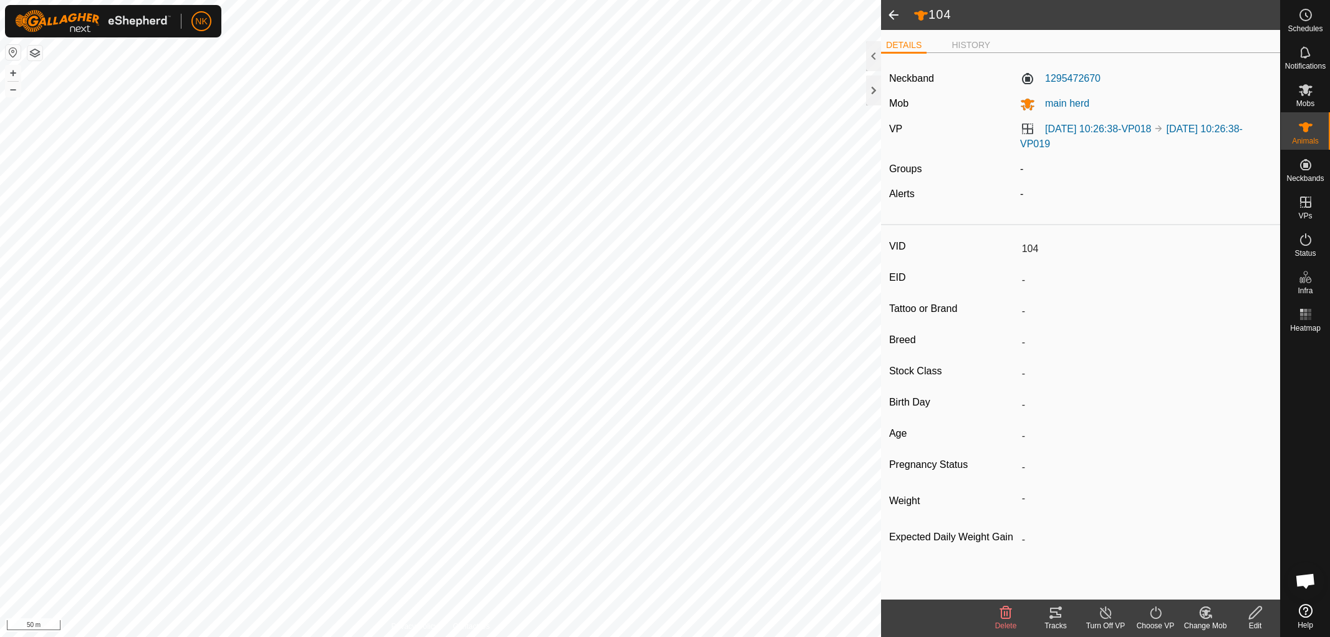 Image resolution: width=1330 pixels, height=637 pixels. What do you see at coordinates (953, 371) in the screenshot?
I see `label: Stock Class` at bounding box center [953, 371].